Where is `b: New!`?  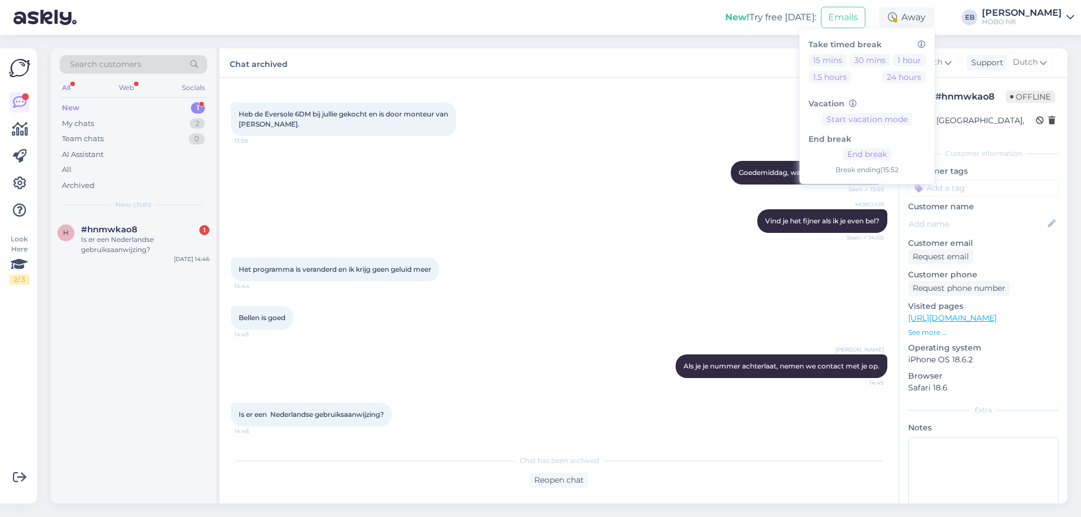
b: New! is located at coordinates (737, 17).